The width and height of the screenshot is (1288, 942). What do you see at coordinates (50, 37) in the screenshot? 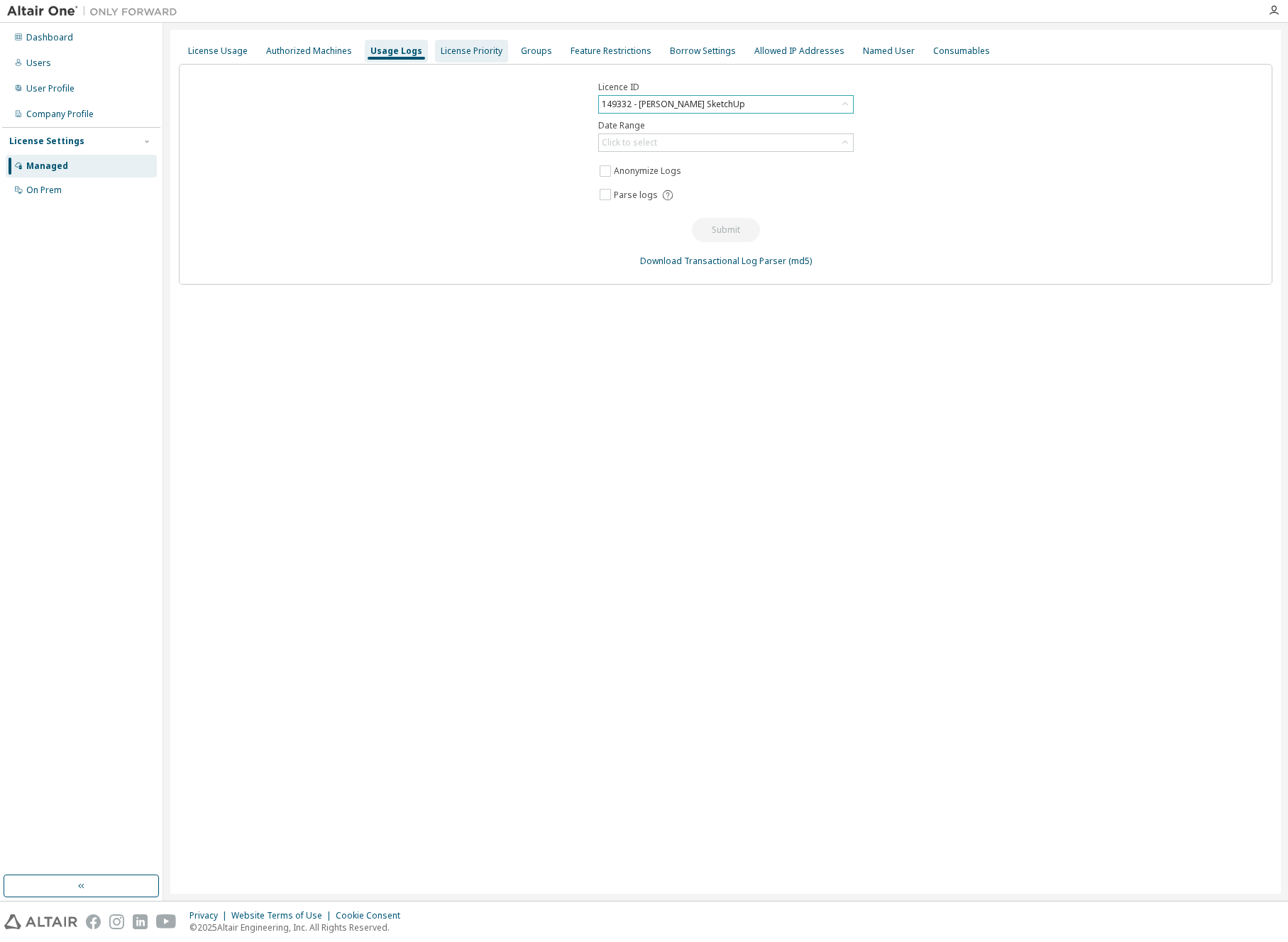
I see `div: Dashboard` at bounding box center [50, 37].